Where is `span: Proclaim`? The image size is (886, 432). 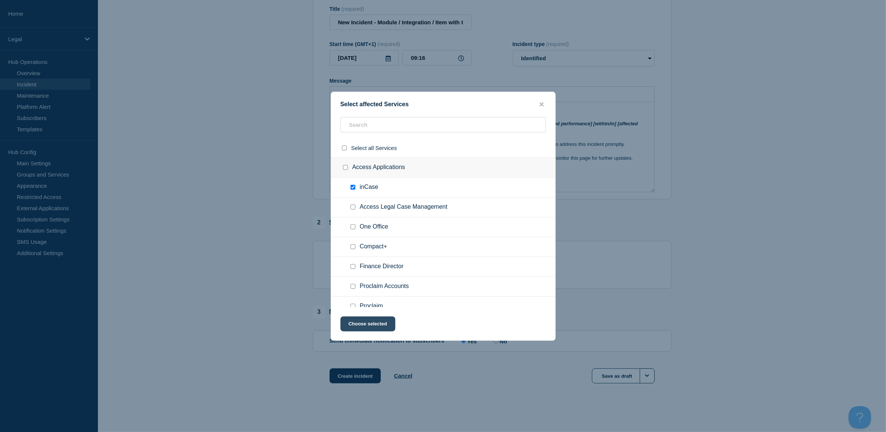
span: Proclaim is located at coordinates (372, 306).